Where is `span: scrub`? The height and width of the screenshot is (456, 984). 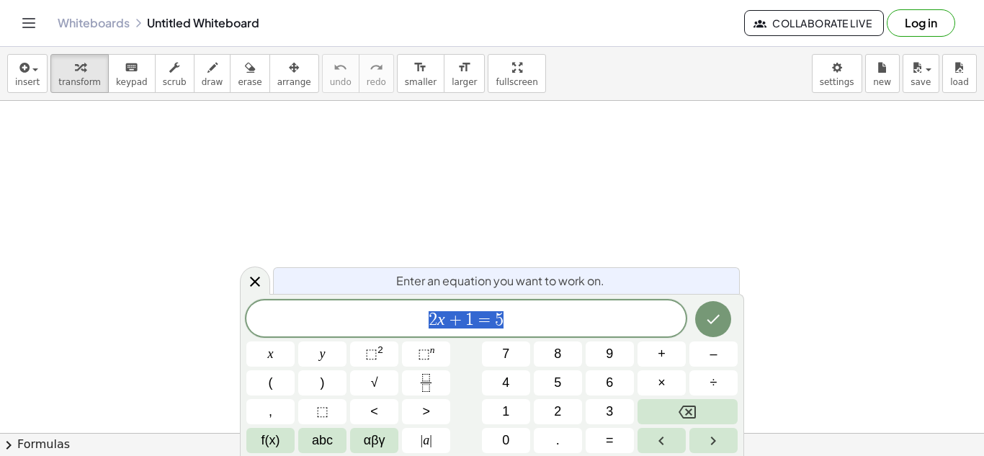
span: scrub is located at coordinates (174, 82).